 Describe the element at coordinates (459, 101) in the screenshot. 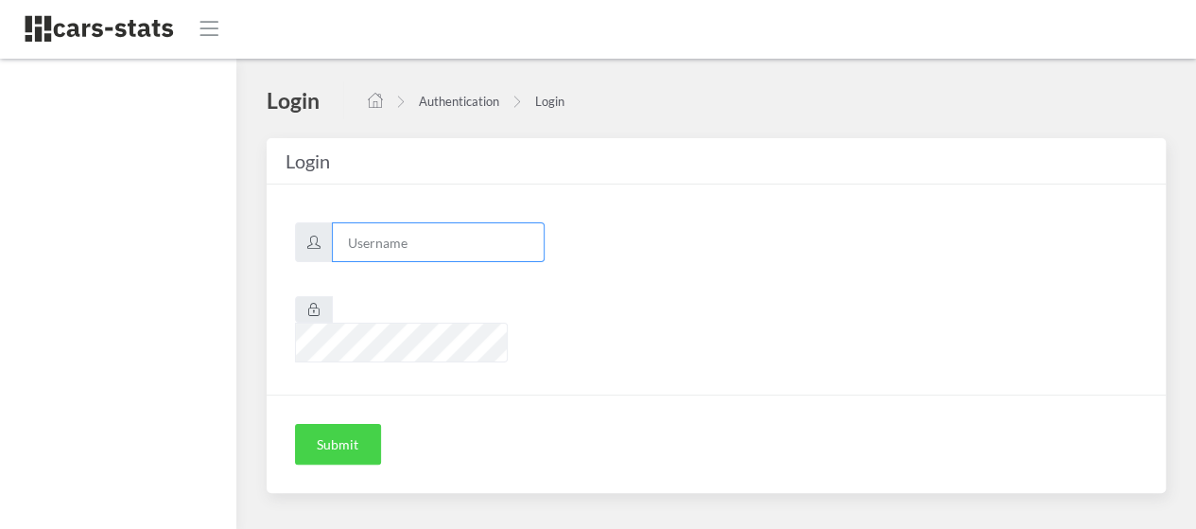

I see `a: Authentication` at that location.